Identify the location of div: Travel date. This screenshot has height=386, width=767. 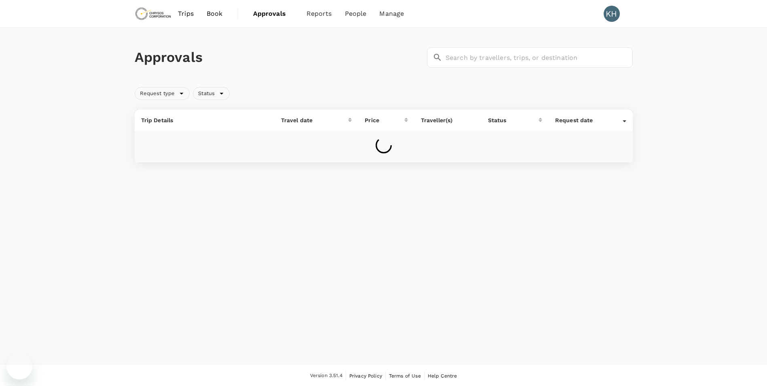
(315, 120).